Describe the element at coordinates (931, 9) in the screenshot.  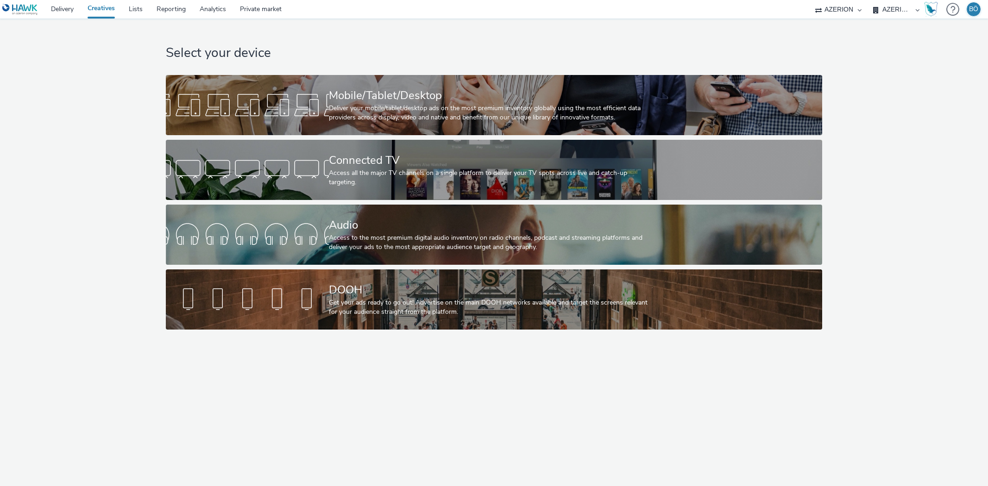
I see `div: Hawk Academy` at that location.